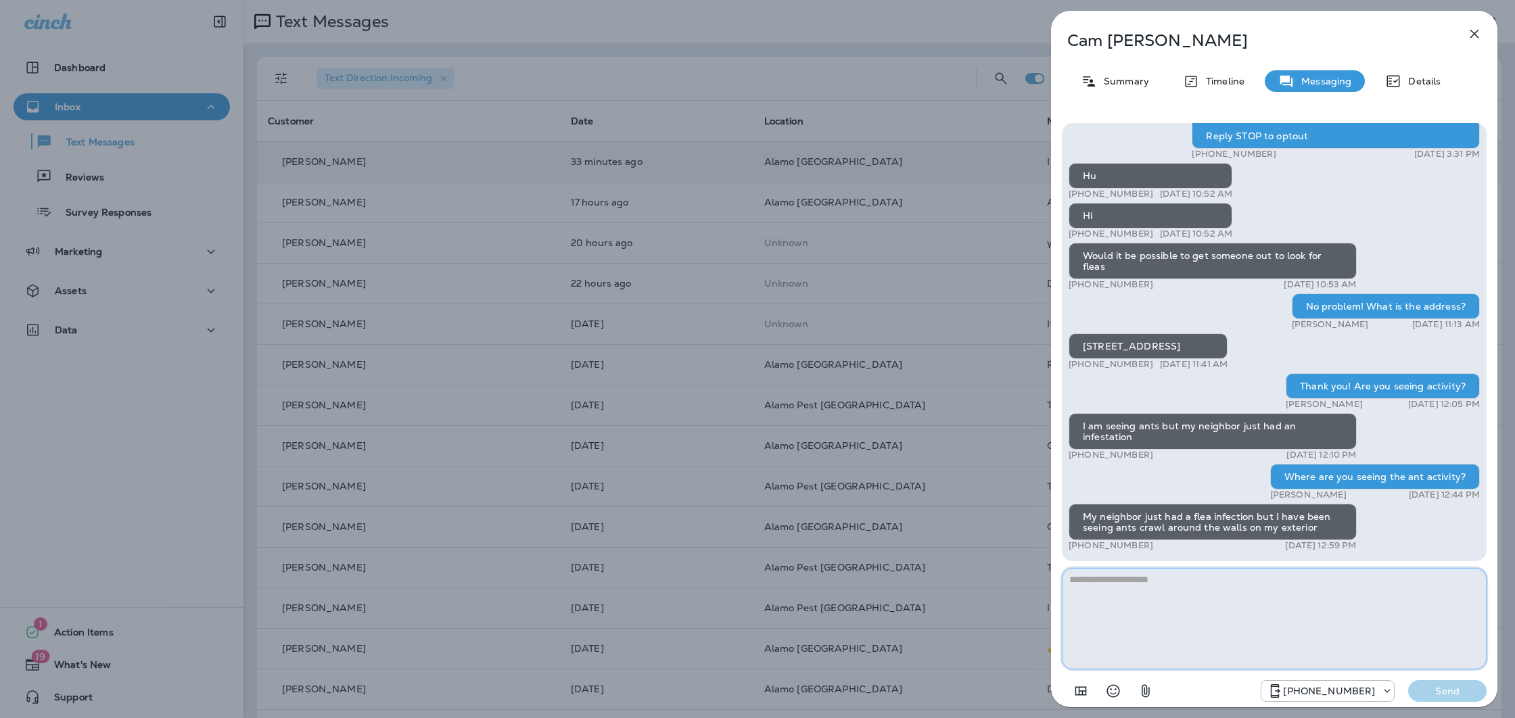  Describe the element at coordinates (1323, 81) in the screenshot. I see `p: Messaging` at that location.